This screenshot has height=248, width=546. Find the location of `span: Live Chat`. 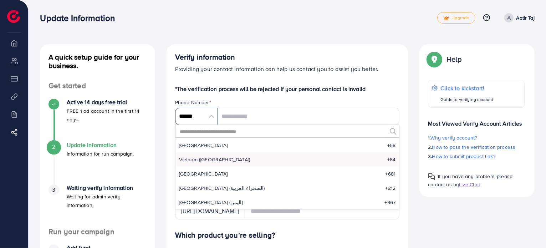

span: Live Chat is located at coordinates (469, 184).